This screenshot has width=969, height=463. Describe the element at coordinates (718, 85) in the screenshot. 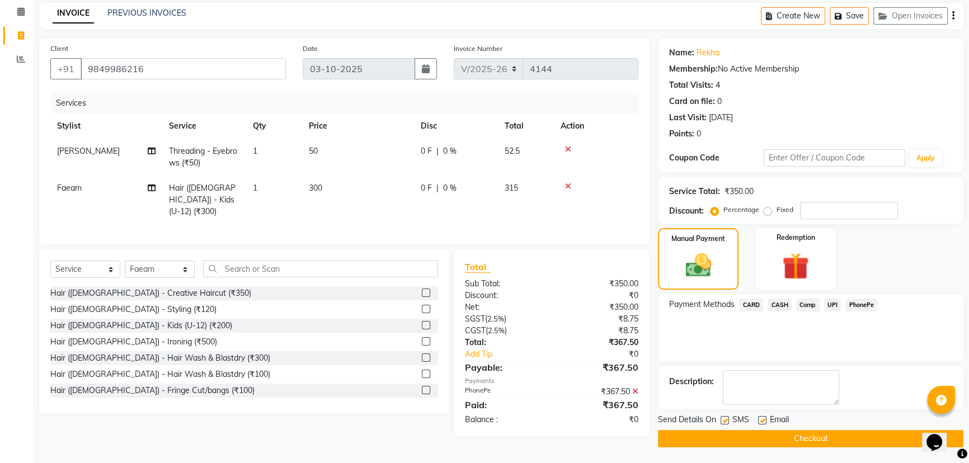

I see `div: 4` at that location.